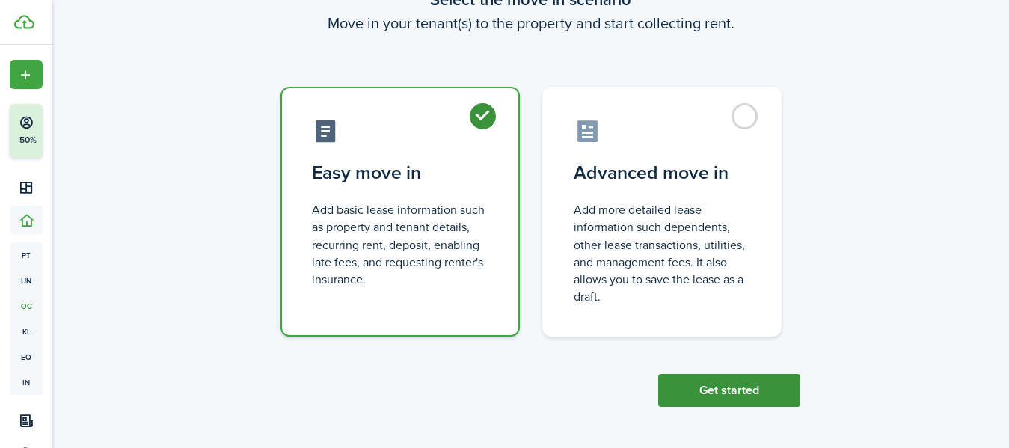 The image size is (1009, 448). I want to click on button: 50%, so click(72, 131).